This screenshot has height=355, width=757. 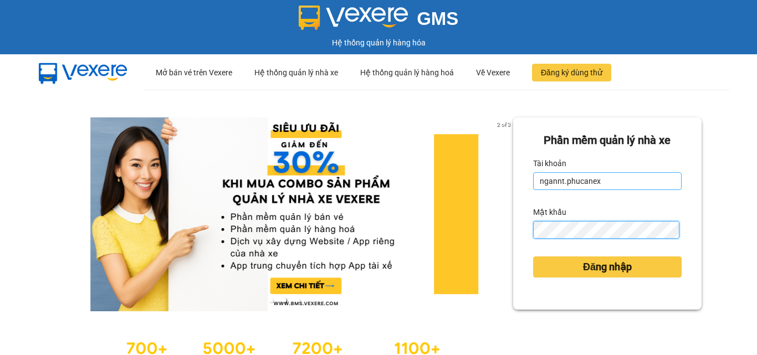 I want to click on button: Đăng nhập, so click(x=608, y=267).